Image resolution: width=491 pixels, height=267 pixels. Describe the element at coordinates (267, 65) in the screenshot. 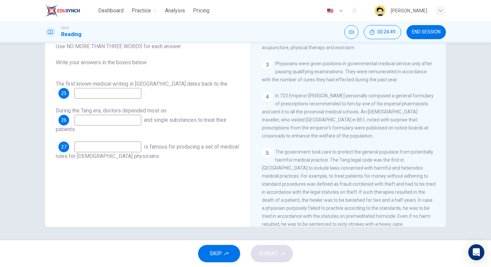

I see `div: 3` at that location.